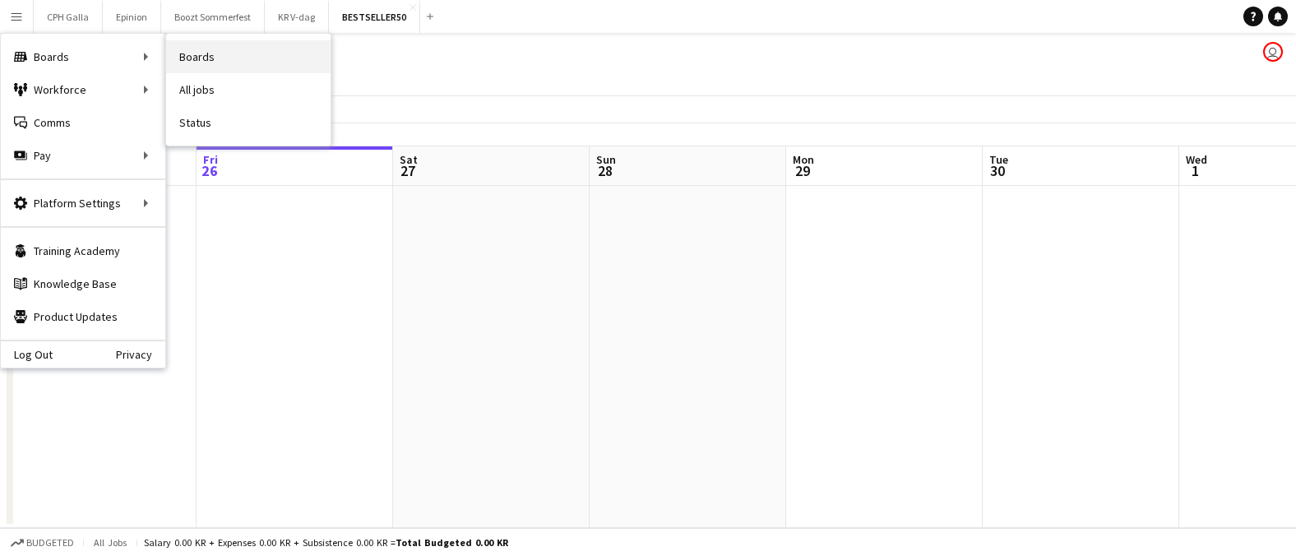  What do you see at coordinates (42, 543) in the screenshot?
I see `button: Budgeted` at bounding box center [42, 543].